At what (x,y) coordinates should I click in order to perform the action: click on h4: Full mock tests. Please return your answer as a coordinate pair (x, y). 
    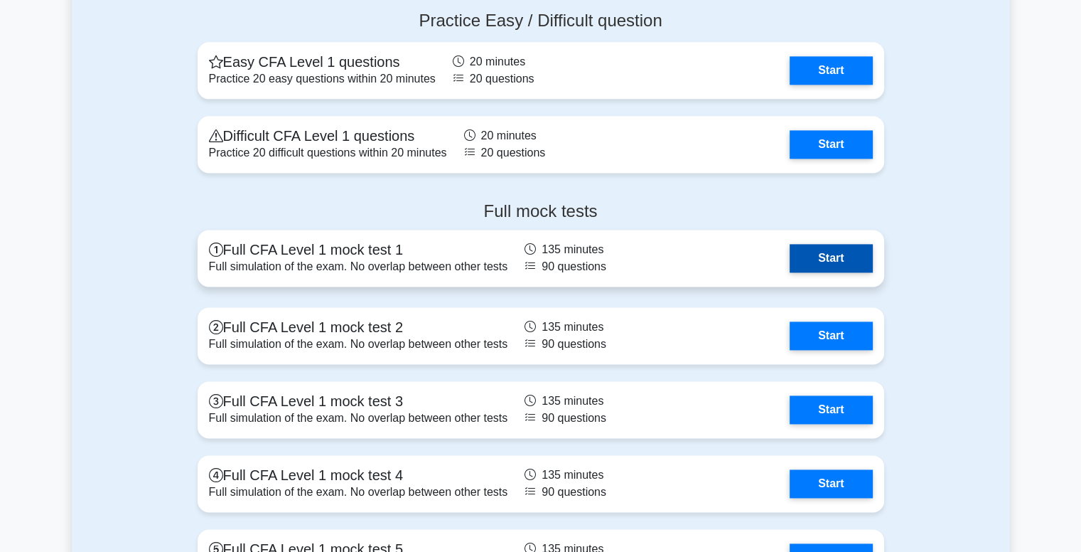
    Looking at the image, I should click on (541, 211).